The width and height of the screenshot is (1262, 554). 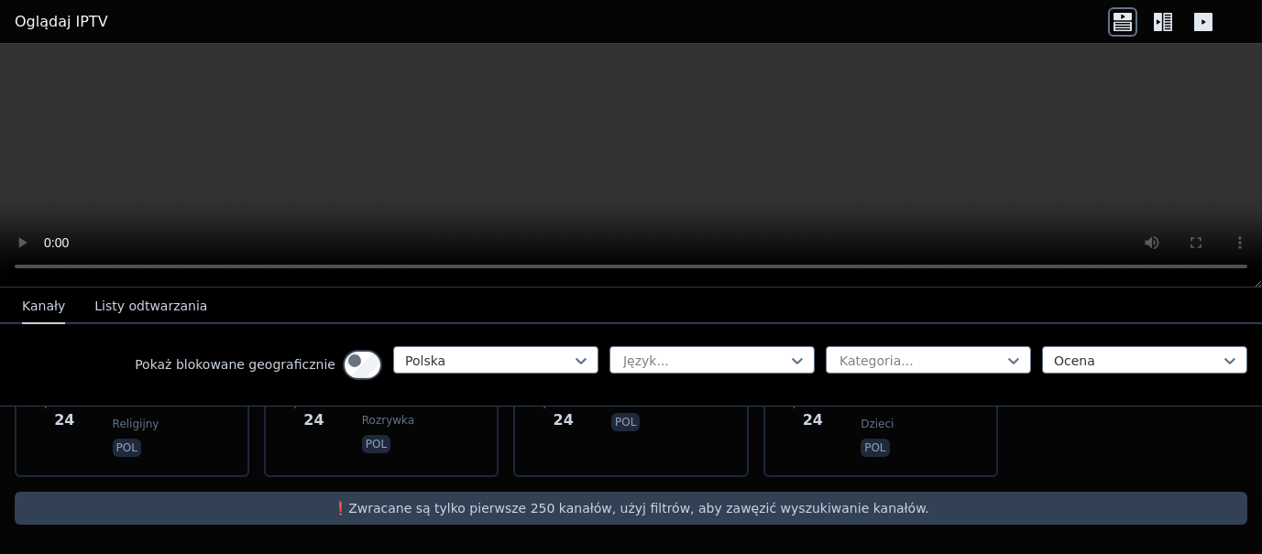 What do you see at coordinates (61, 21) in the screenshot?
I see `font: Oglądaj IPTV` at bounding box center [61, 21].